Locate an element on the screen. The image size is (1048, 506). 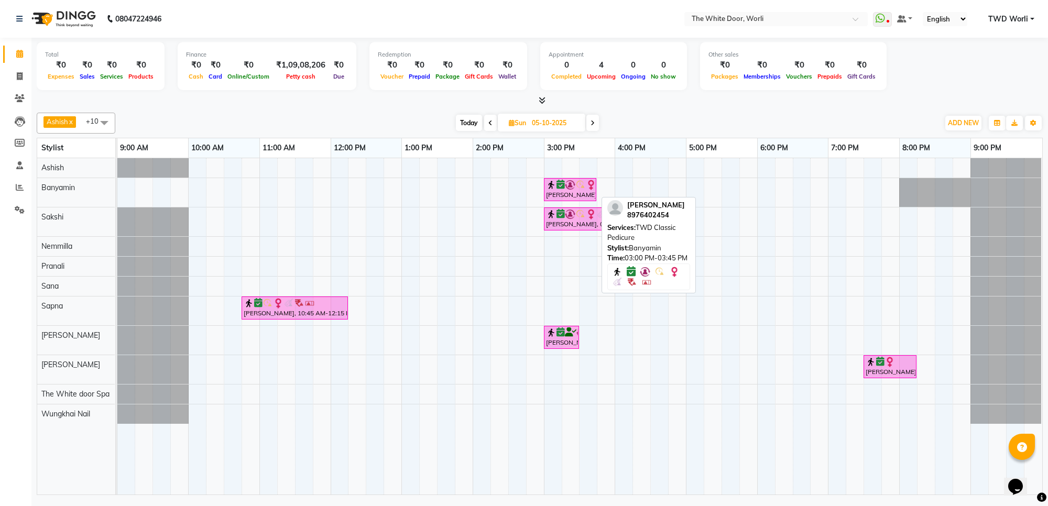
span: +10 is located at coordinates (96, 121).